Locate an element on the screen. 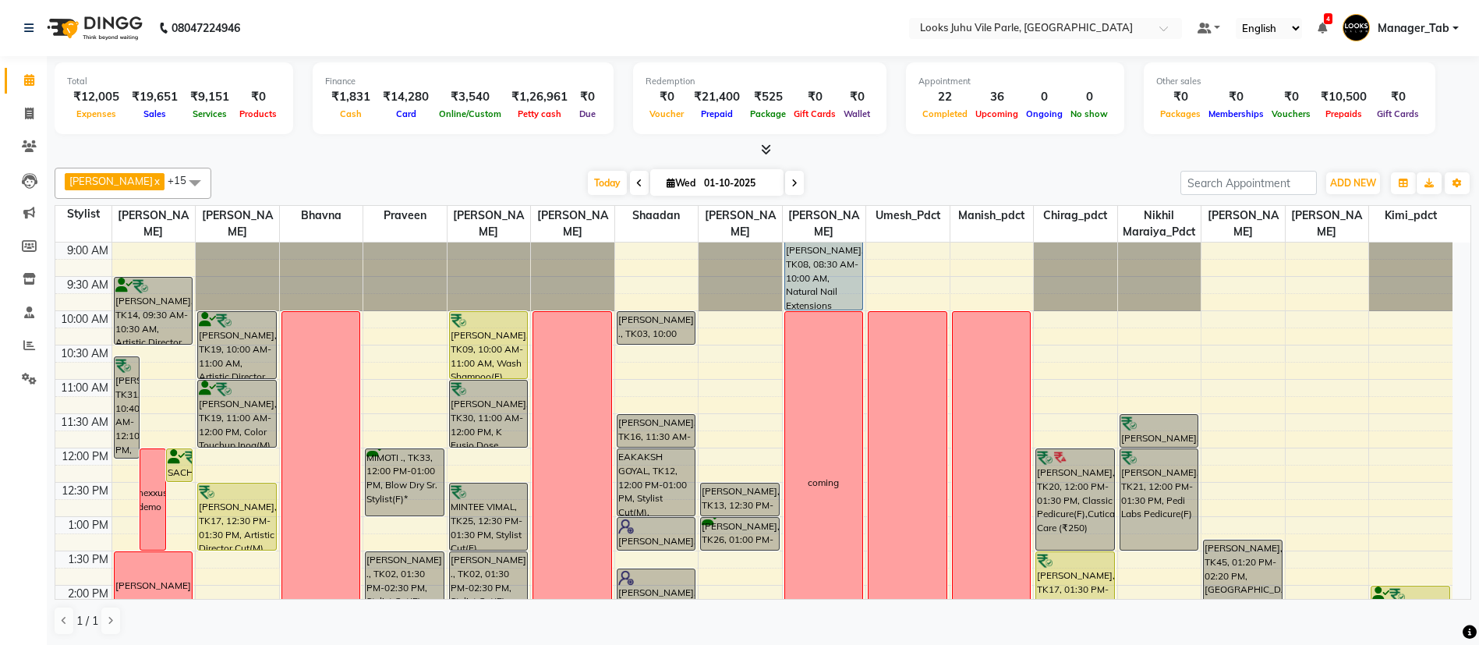  span: Wed is located at coordinates (680, 182).